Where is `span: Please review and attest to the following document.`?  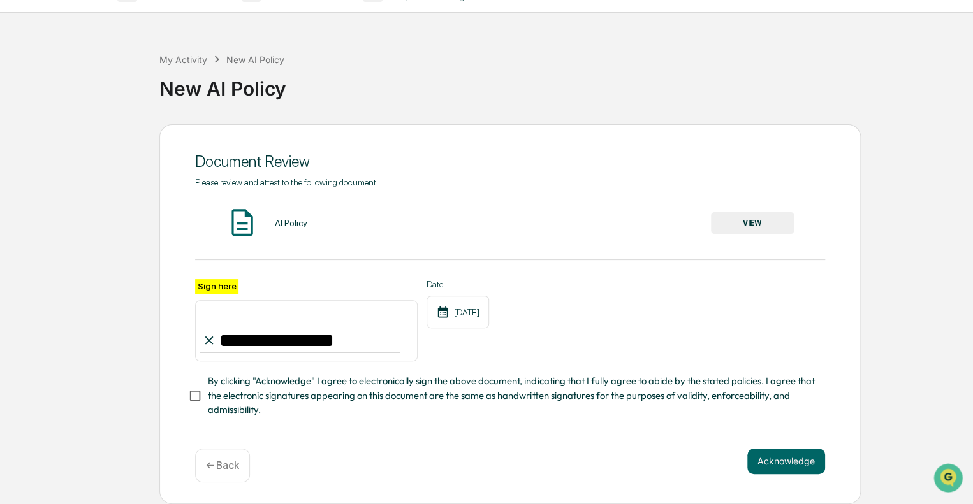
span: Please review and attest to the following document. is located at coordinates (286, 182).